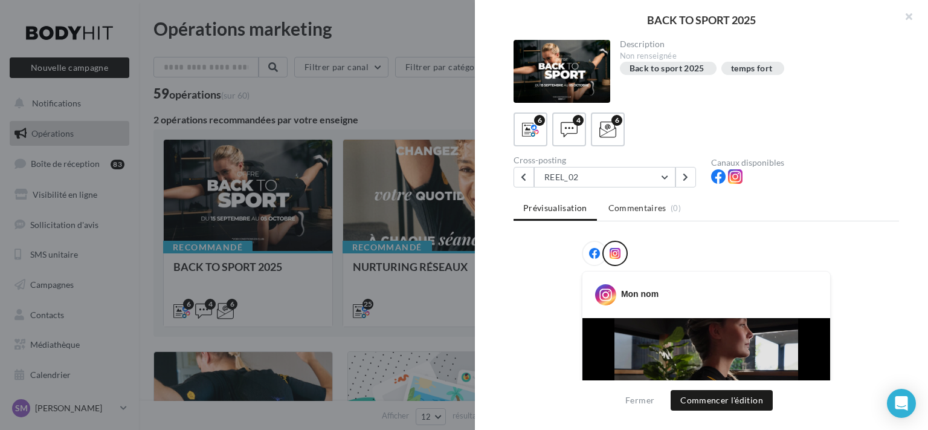  What do you see at coordinates (640, 294) in the screenshot?
I see `div: Mon nom` at bounding box center [640, 294].